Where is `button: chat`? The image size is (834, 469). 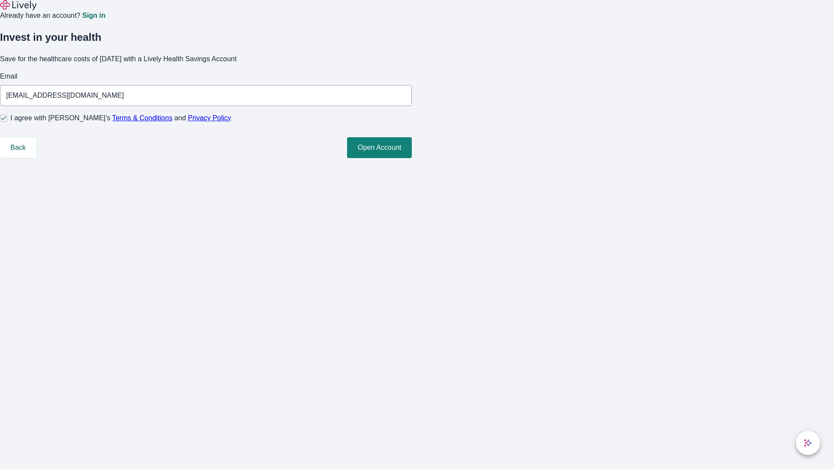
button: chat is located at coordinates (808, 443).